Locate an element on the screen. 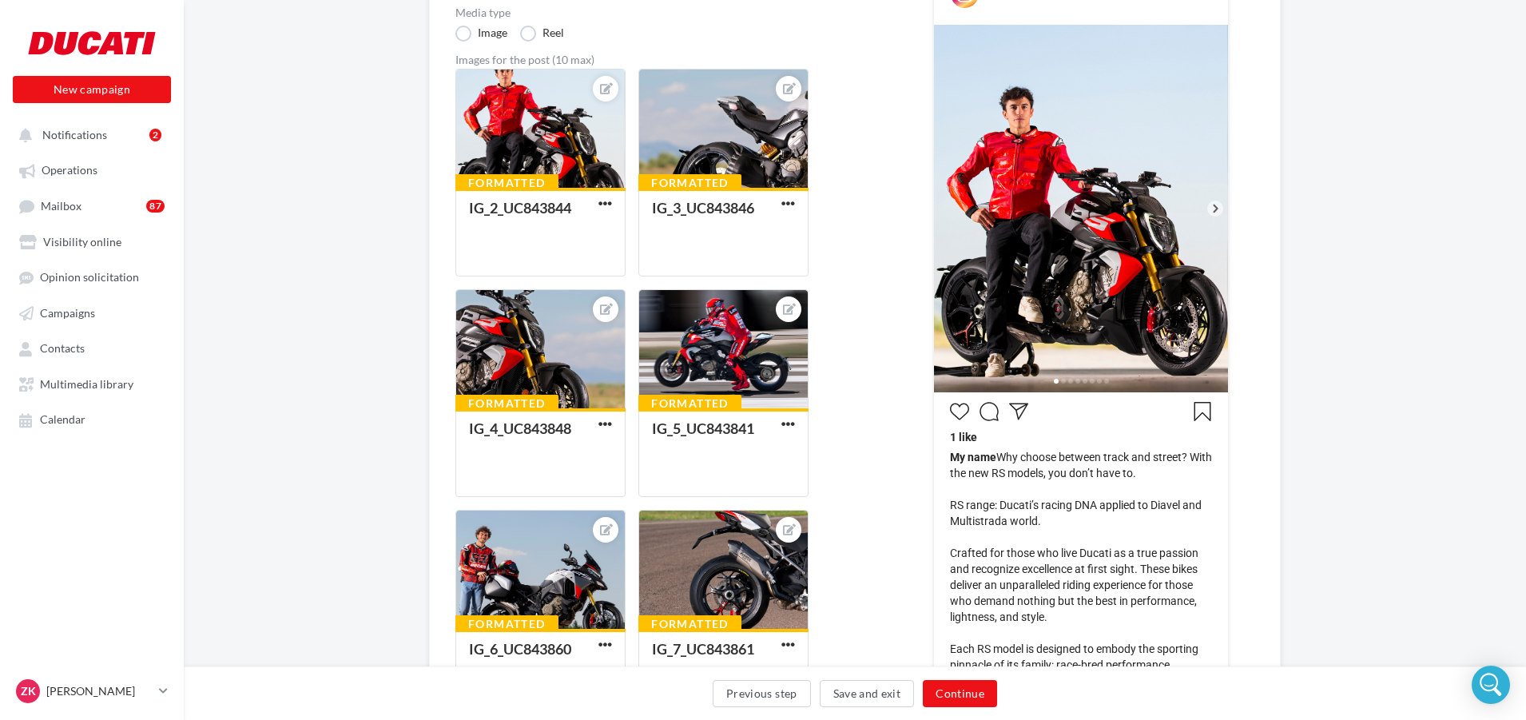  svg: Commenter is located at coordinates (989, 412).